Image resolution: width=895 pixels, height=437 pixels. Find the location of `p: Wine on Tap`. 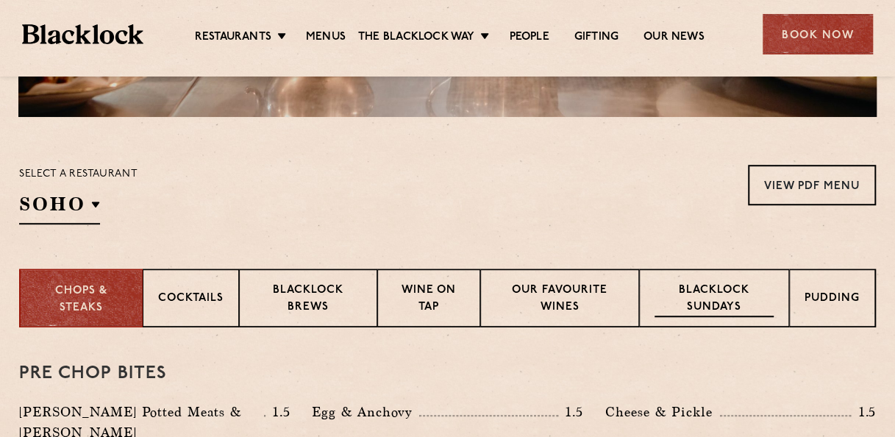

p: Wine on Tap is located at coordinates (429, 299).